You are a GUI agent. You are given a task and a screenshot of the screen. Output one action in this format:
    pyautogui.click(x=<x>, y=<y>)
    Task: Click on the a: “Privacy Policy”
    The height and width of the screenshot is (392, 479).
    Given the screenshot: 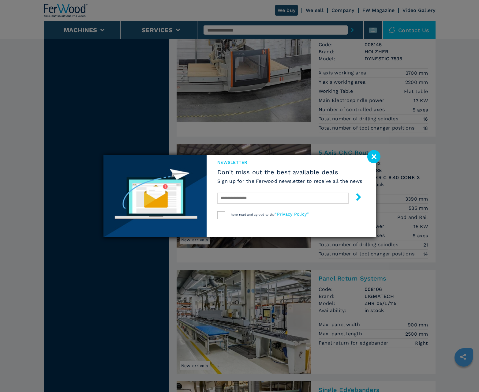 What is the action you would take?
    pyautogui.click(x=292, y=214)
    